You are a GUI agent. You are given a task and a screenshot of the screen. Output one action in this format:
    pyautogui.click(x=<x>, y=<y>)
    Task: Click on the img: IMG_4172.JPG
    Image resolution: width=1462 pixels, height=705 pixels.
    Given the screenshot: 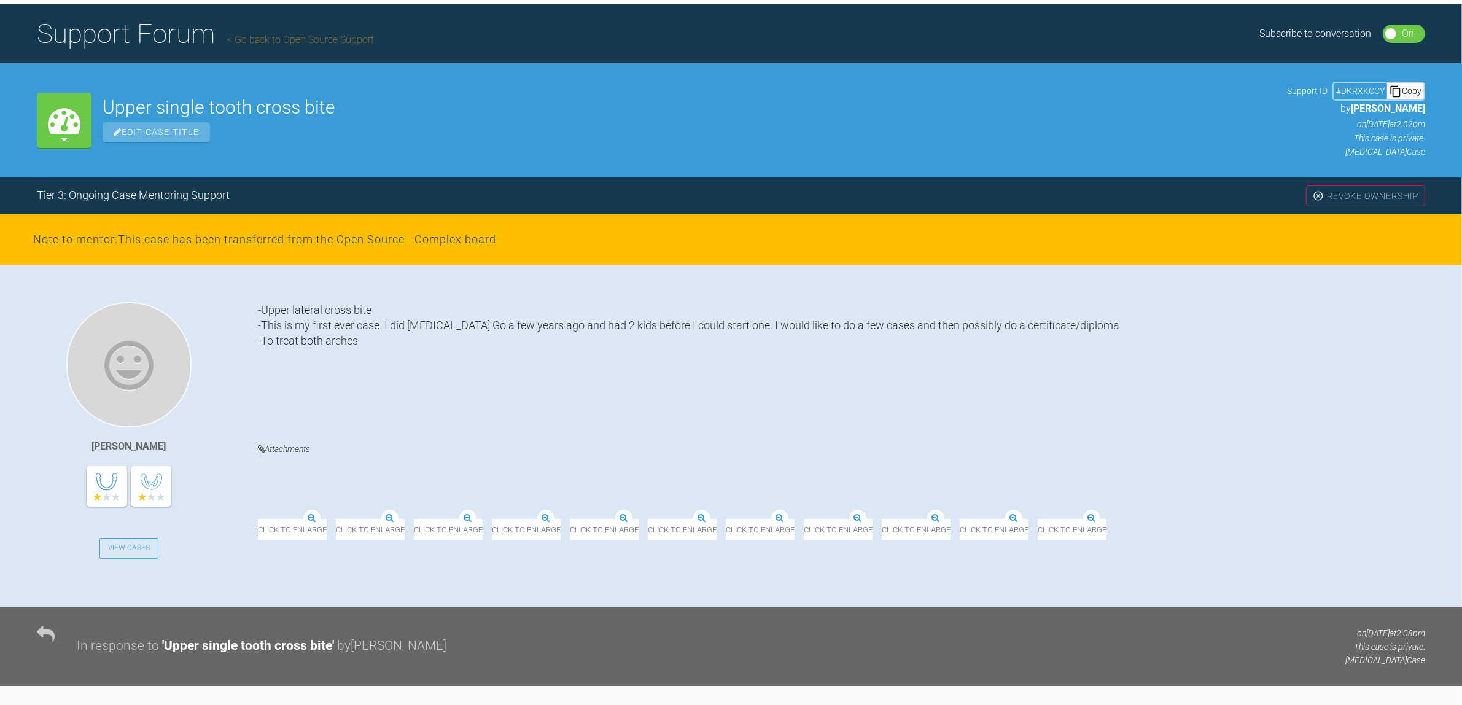 What is the action you would take?
    pyautogui.click(x=573, y=511)
    